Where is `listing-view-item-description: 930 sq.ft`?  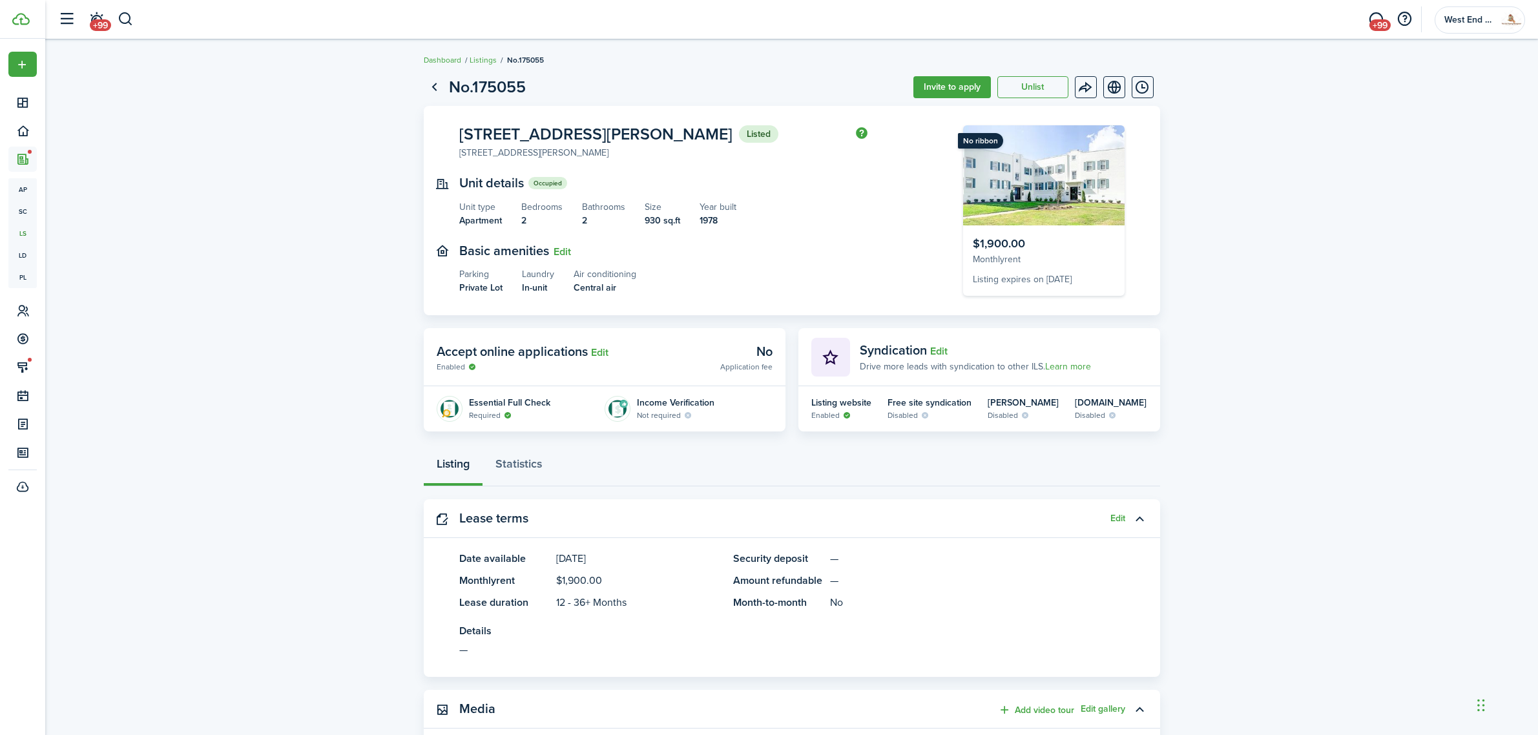 listing-view-item-description: 930 sq.ft is located at coordinates (662, 220).